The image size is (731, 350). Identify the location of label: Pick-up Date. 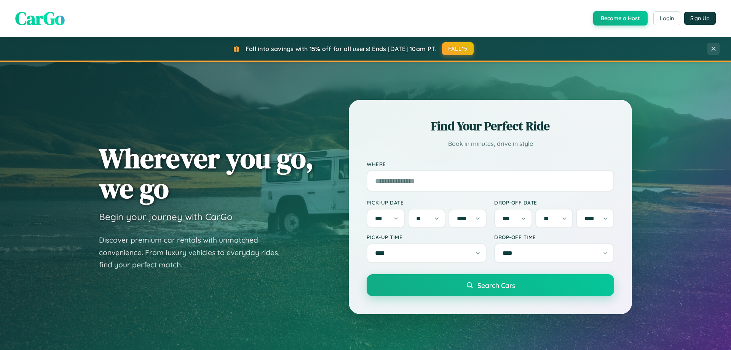
(426, 202).